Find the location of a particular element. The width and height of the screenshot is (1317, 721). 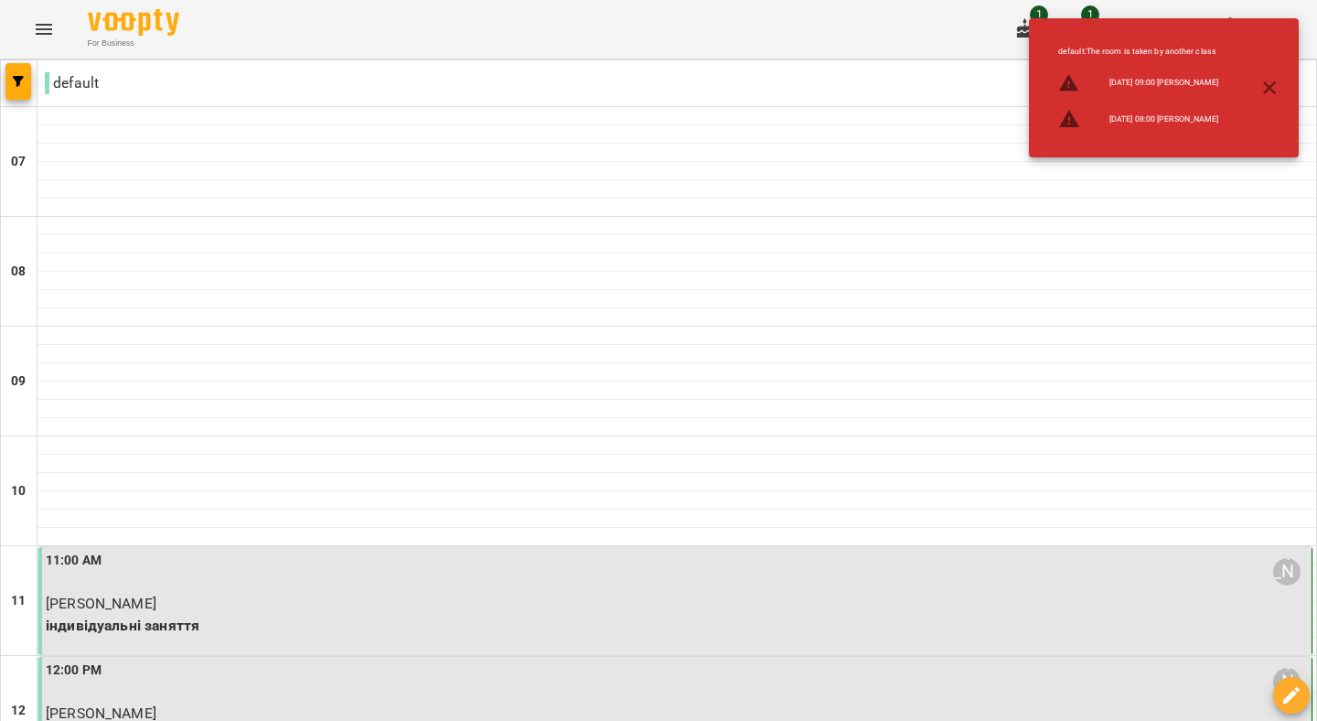

img: Voopty Logo is located at coordinates (134, 22).